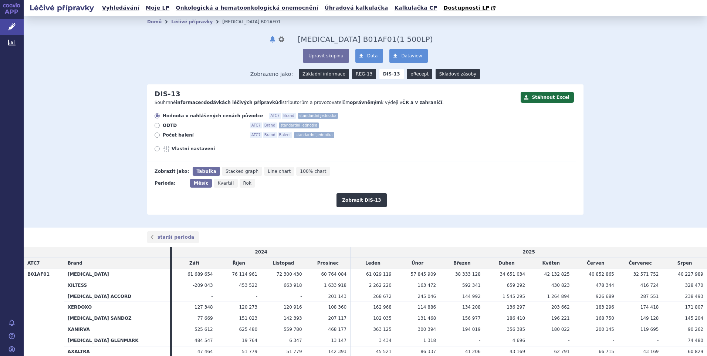 The width and height of the screenshot is (707, 356). What do you see at coordinates (117, 307) in the screenshot?
I see `th: XERDOXO` at bounding box center [117, 307].